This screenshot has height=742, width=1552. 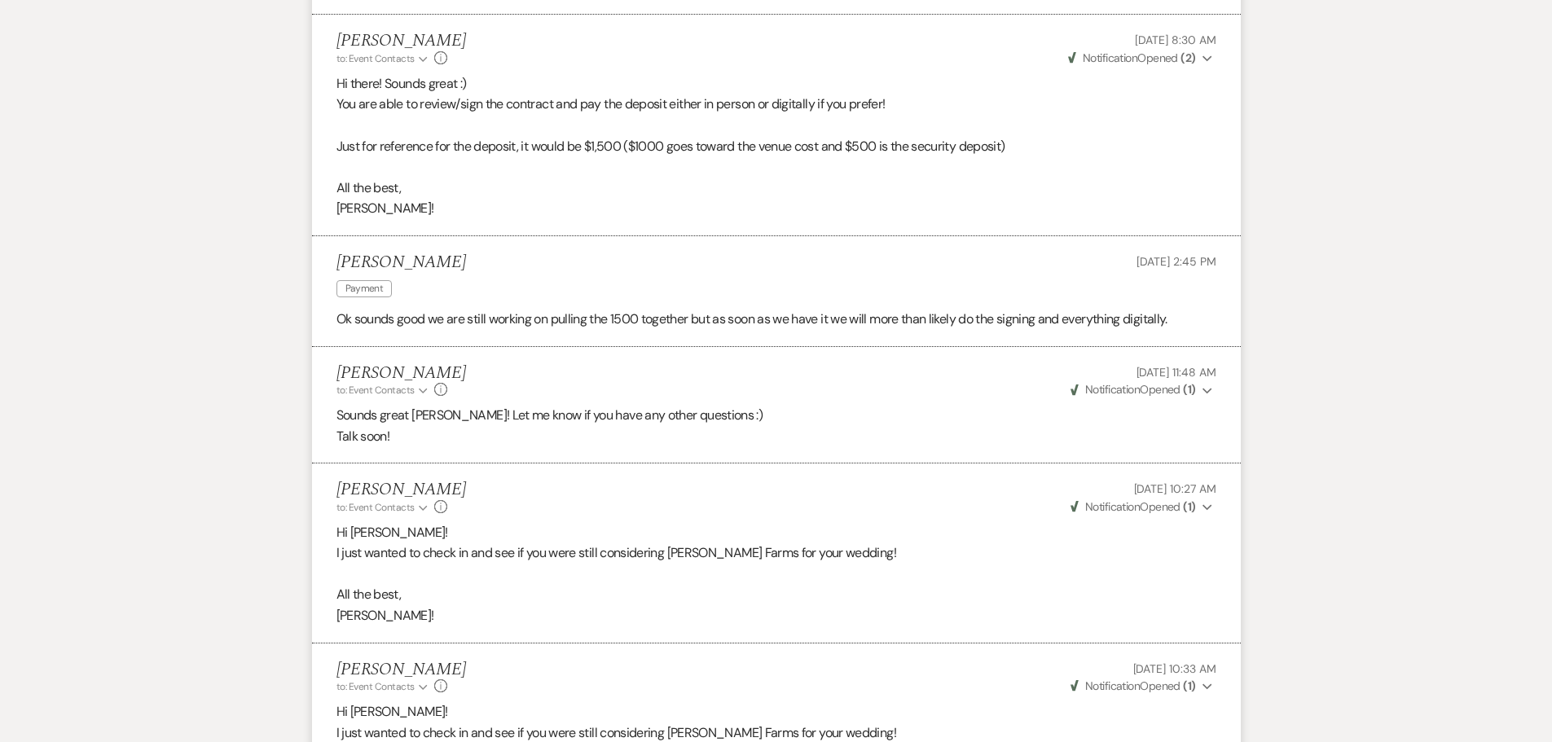 What do you see at coordinates (1188, 58) in the screenshot?
I see `strong: ( 2 )` at bounding box center [1188, 58].